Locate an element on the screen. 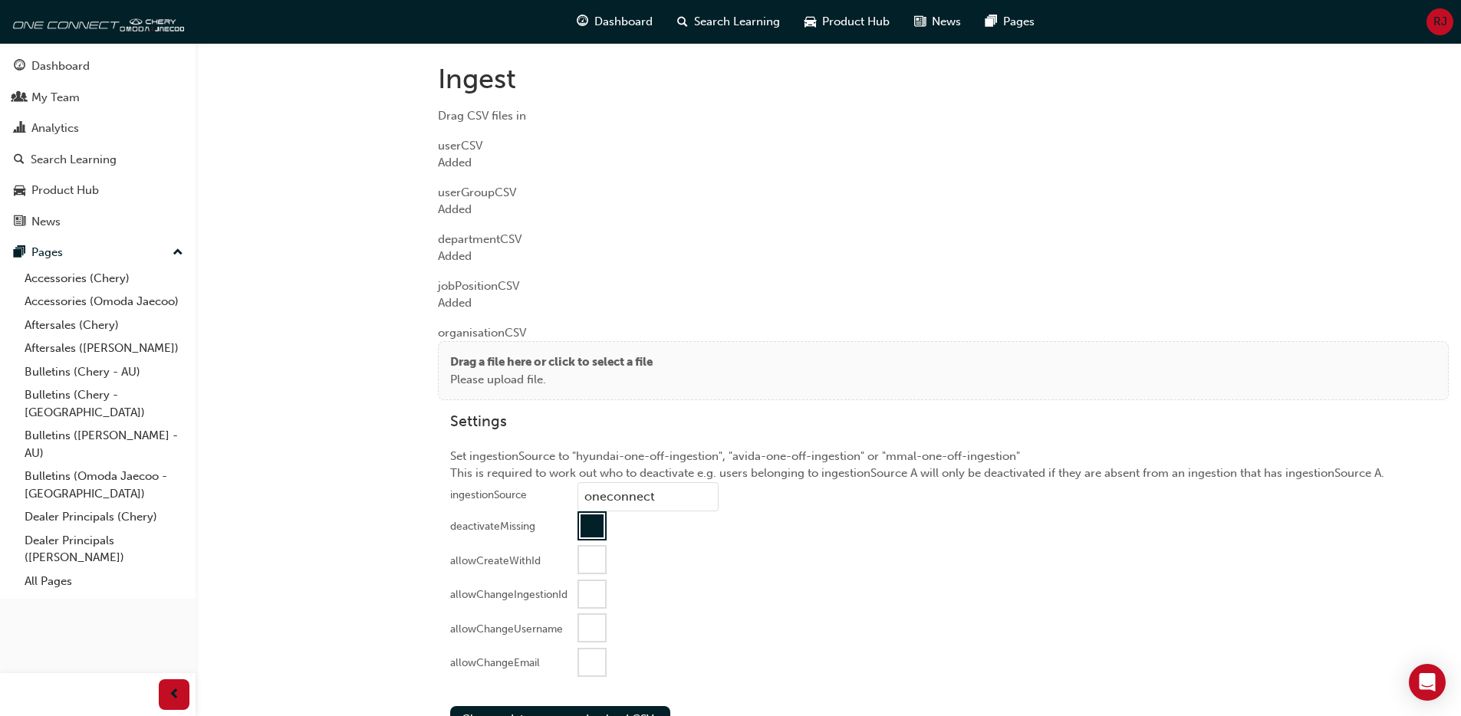  h1: Ingest is located at coordinates (944, 79).